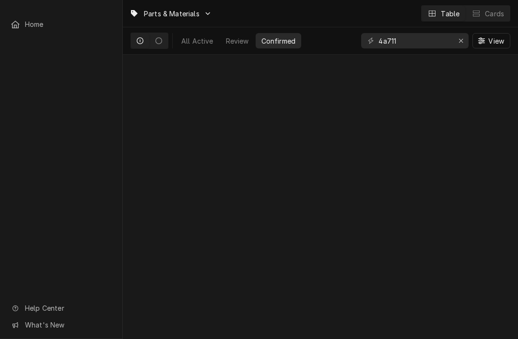 This screenshot has width=518, height=339. Describe the element at coordinates (278, 41) in the screenshot. I see `div: Confirmed` at that location.